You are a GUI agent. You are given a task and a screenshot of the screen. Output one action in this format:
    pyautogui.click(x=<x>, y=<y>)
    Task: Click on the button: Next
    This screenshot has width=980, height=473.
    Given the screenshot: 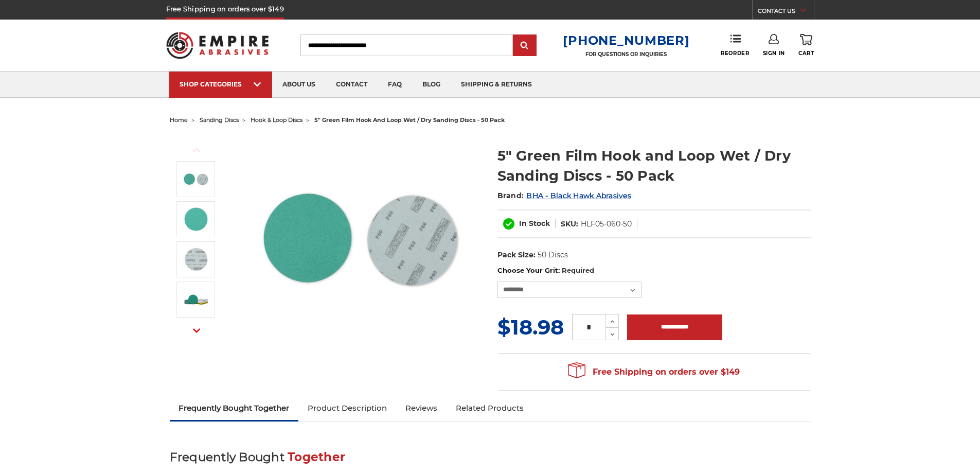 What is the action you would take?
    pyautogui.click(x=197, y=330)
    